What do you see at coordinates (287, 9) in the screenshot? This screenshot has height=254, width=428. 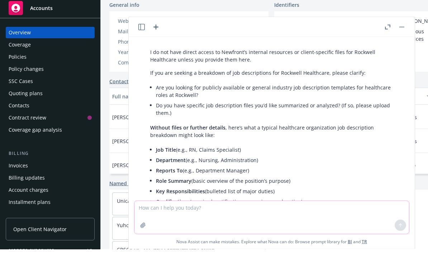 I see `span: Identifiers` at bounding box center [287, 9].